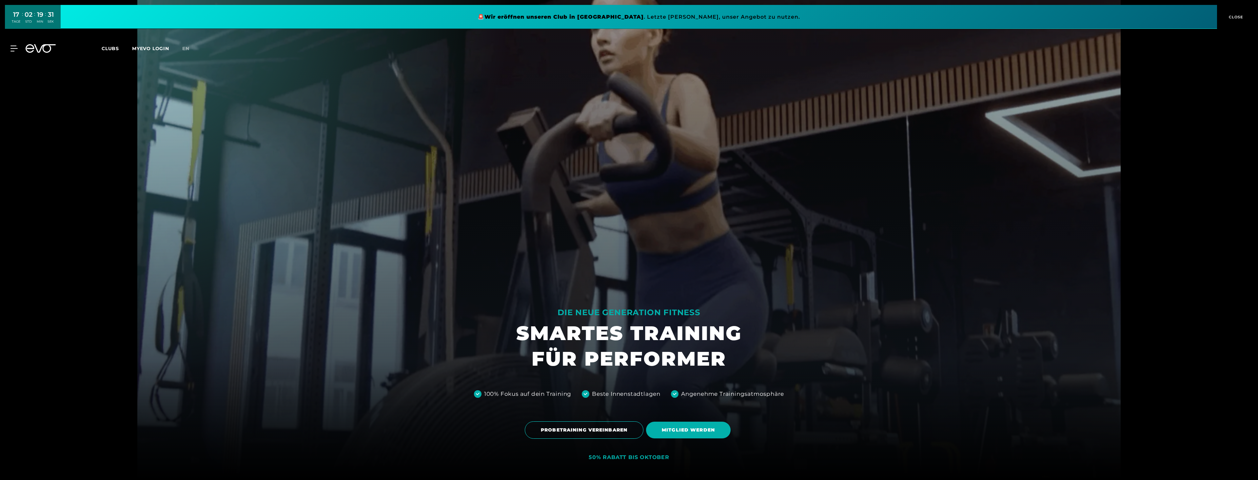 Image resolution: width=1258 pixels, height=480 pixels. I want to click on span: Clubs, so click(110, 49).